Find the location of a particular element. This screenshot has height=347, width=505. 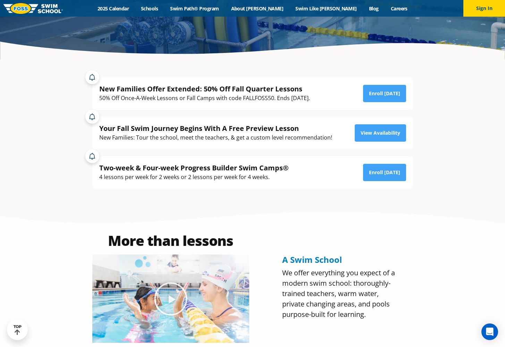

div: Open Intercom Messenger is located at coordinates (489, 332).